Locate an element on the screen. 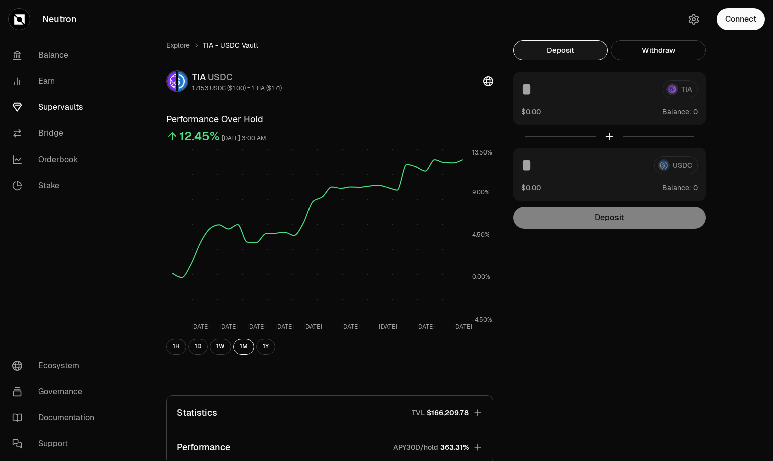 Image resolution: width=773 pixels, height=461 pixels. a: Balance is located at coordinates (56, 55).